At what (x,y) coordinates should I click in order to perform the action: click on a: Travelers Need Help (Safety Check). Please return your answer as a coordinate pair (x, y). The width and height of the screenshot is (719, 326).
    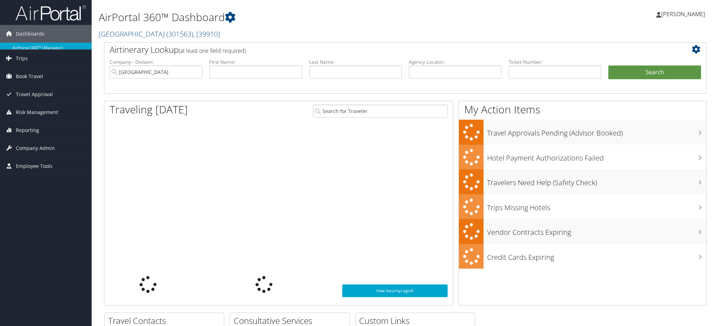
    Looking at the image, I should click on (582, 182).